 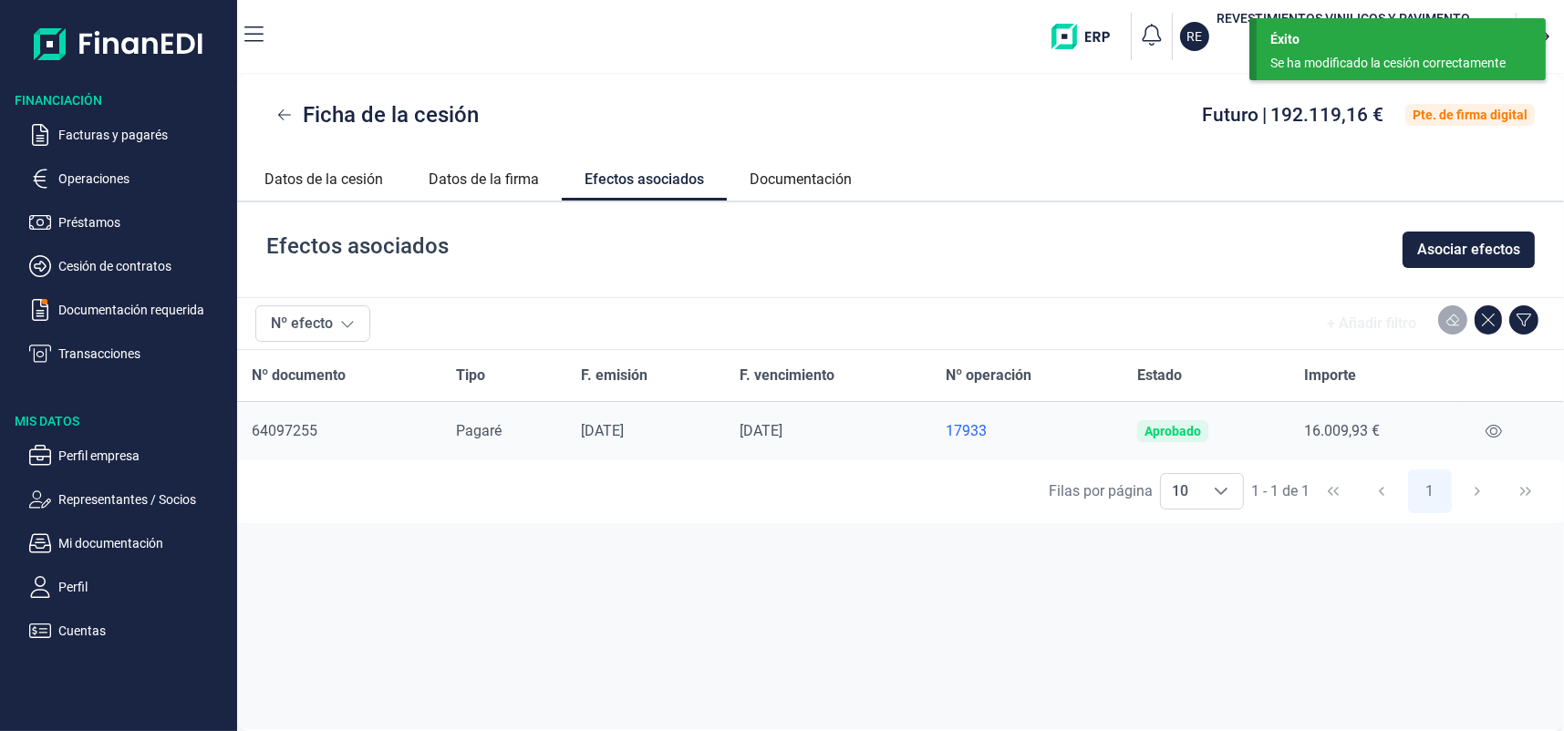 I want to click on span: Futuro, so click(x=1230, y=115).